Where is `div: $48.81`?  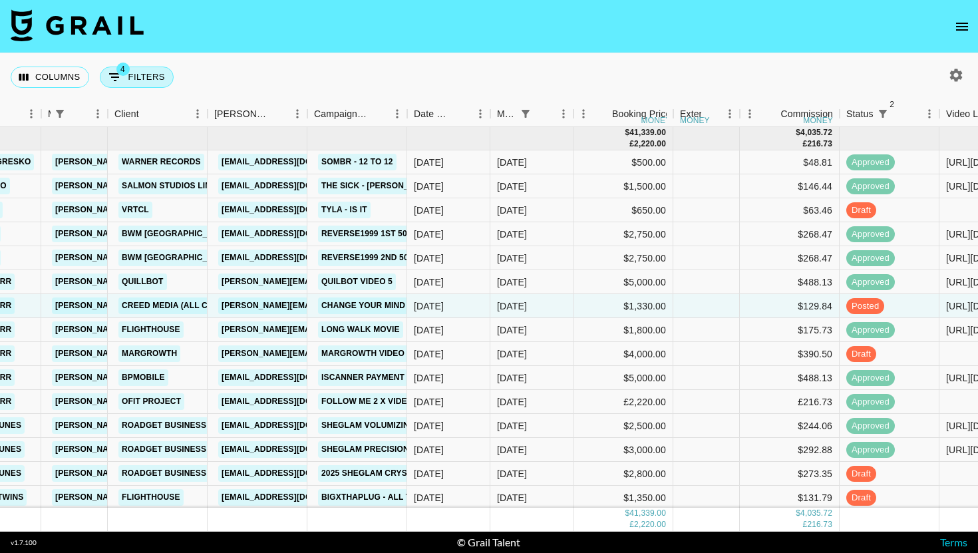 div: $48.81 is located at coordinates (790, 162).